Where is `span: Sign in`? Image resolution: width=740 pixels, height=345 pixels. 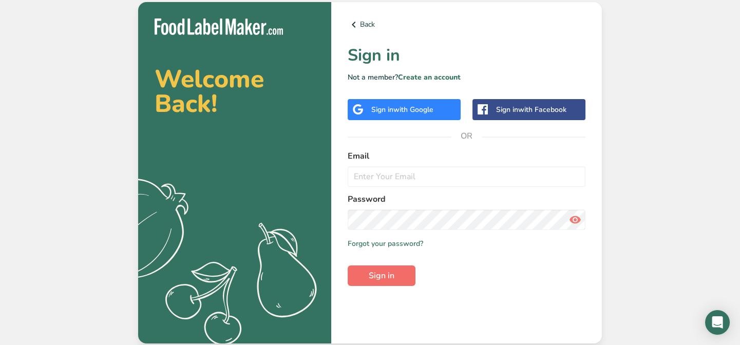 span: Sign in is located at coordinates (381, 276).